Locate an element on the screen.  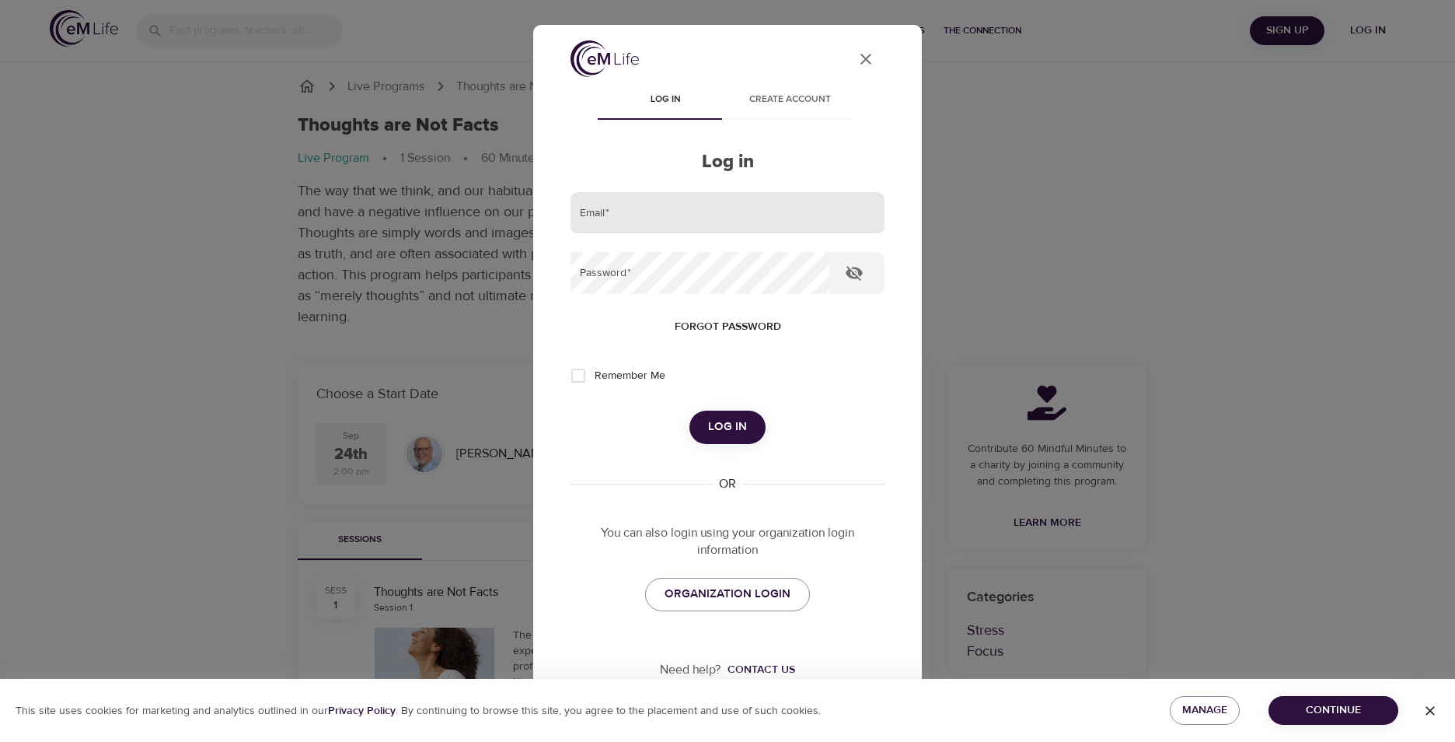
span: ORGANIZATION LOGIN is located at coordinates (728, 594).